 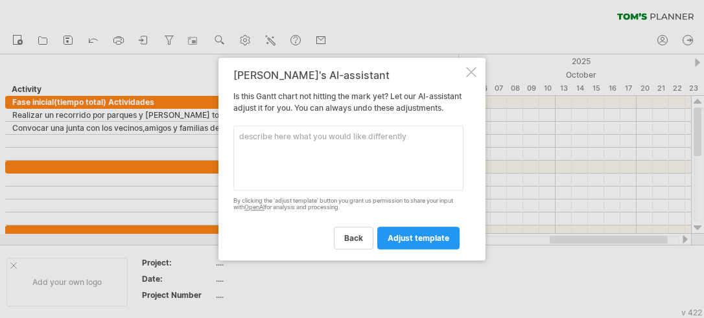 What do you see at coordinates (353, 238) in the screenshot?
I see `a: back` at bounding box center [353, 238].